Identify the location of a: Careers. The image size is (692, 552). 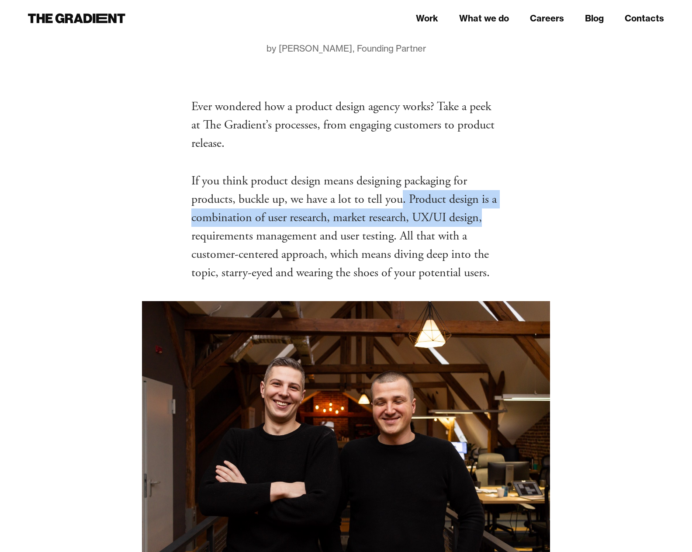
(547, 18).